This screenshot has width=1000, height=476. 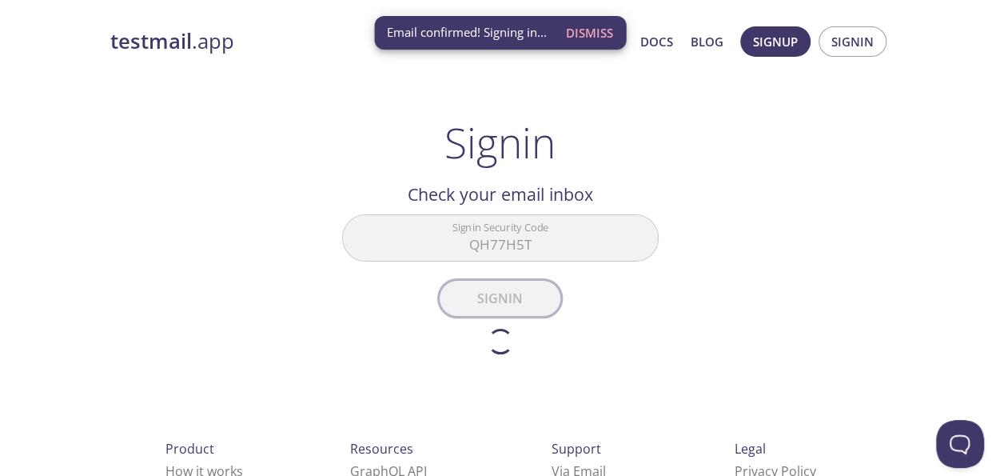 What do you see at coordinates (852, 42) in the screenshot?
I see `button: Signin` at bounding box center [852, 42].